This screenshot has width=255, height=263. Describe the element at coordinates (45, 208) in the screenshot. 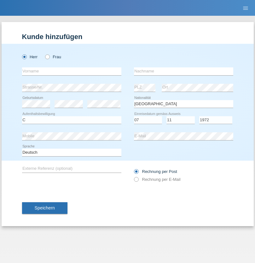

I see `button: Speichern` at that location.